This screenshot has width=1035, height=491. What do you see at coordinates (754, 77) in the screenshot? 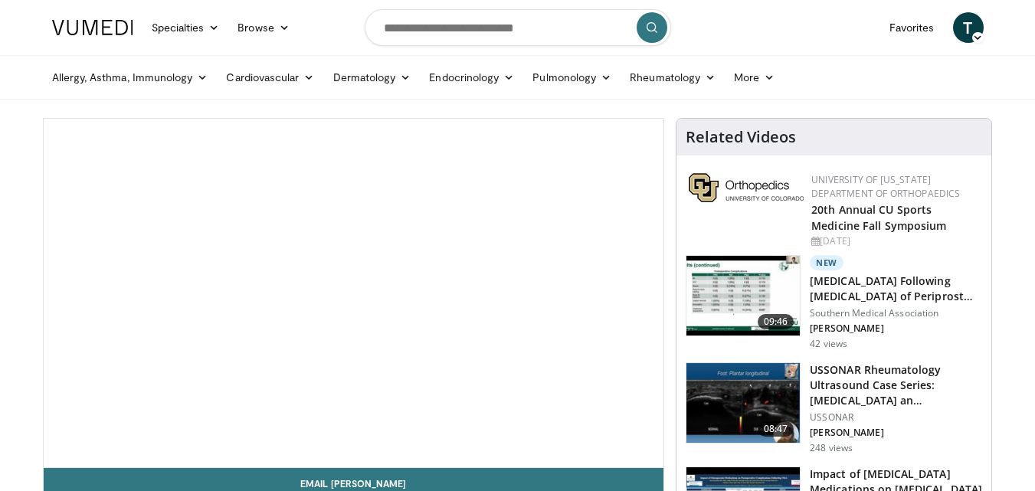
I see `a: More` at bounding box center [754, 77].